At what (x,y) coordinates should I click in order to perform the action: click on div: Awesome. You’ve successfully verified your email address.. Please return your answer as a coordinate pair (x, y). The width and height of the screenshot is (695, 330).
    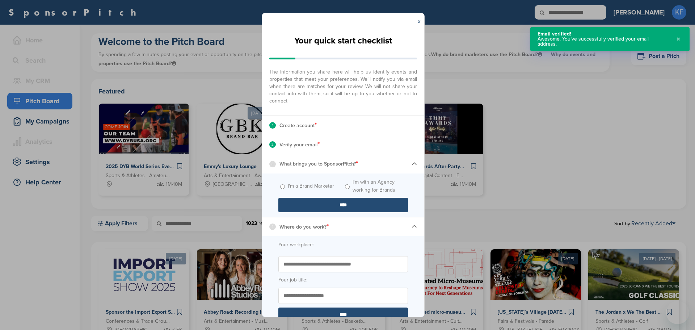
    Looking at the image, I should click on (603, 42).